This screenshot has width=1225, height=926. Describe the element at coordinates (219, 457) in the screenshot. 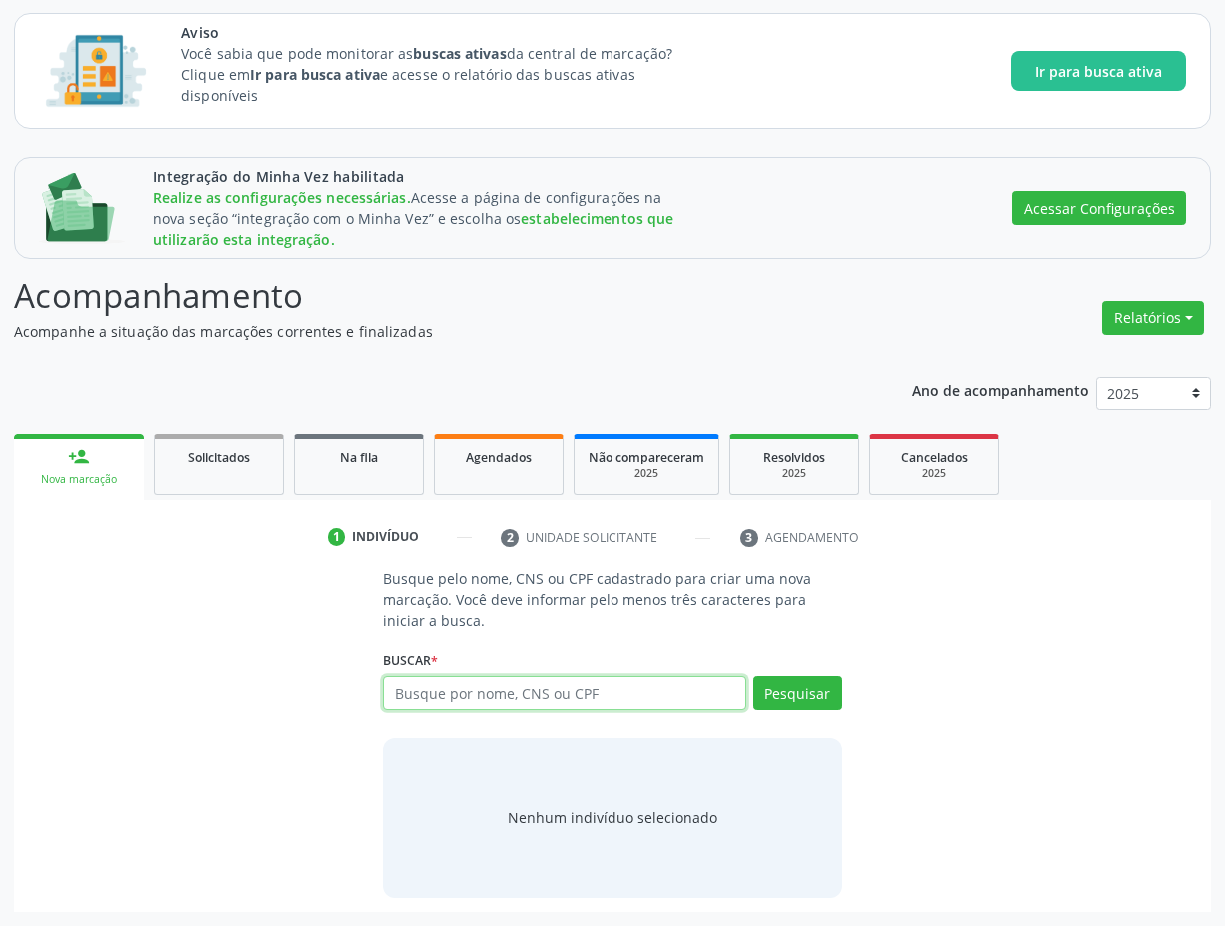

I see `span: Solicitados` at that location.